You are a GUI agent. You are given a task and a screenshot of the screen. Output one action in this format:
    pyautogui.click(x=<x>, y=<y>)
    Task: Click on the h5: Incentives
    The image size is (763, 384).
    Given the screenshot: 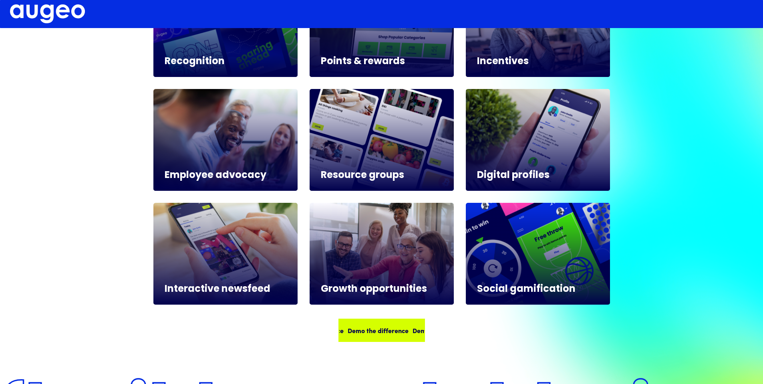 What is the action you would take?
    pyautogui.click(x=538, y=62)
    